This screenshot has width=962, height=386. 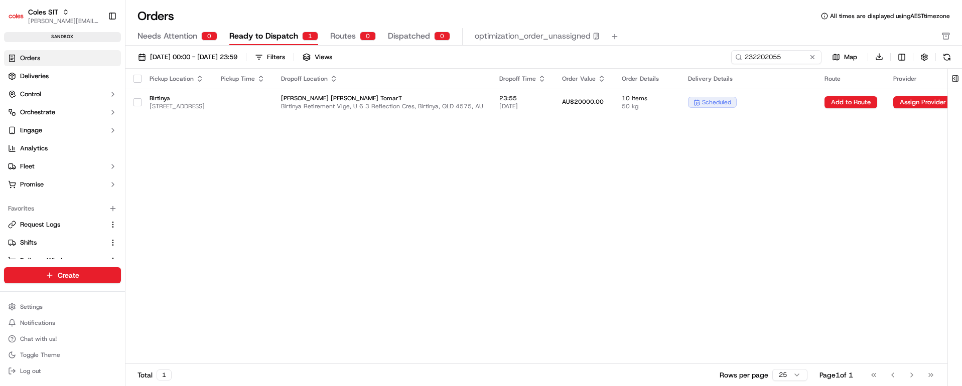 I want to click on button: Filters, so click(x=270, y=57).